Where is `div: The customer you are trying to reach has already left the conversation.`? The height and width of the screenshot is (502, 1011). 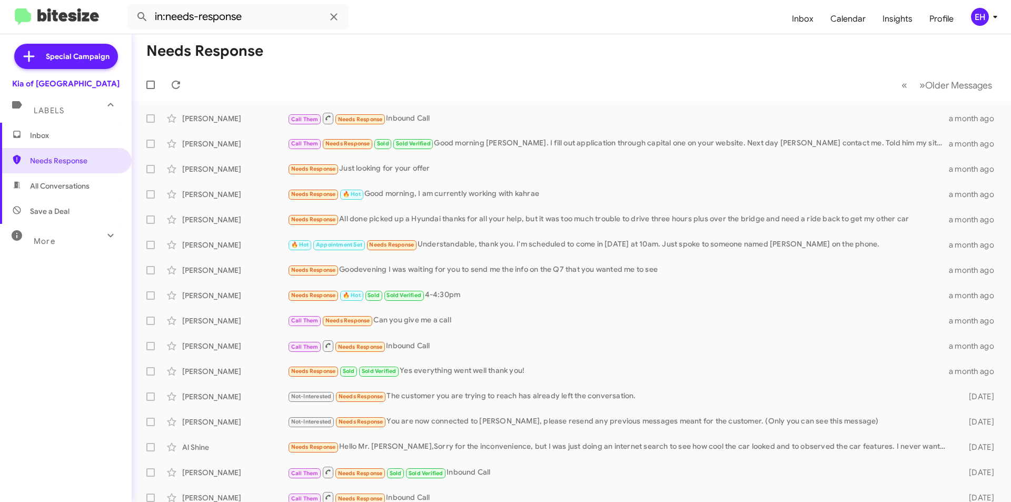
div: The customer you are trying to reach has already left the conversation. is located at coordinates (620, 396).